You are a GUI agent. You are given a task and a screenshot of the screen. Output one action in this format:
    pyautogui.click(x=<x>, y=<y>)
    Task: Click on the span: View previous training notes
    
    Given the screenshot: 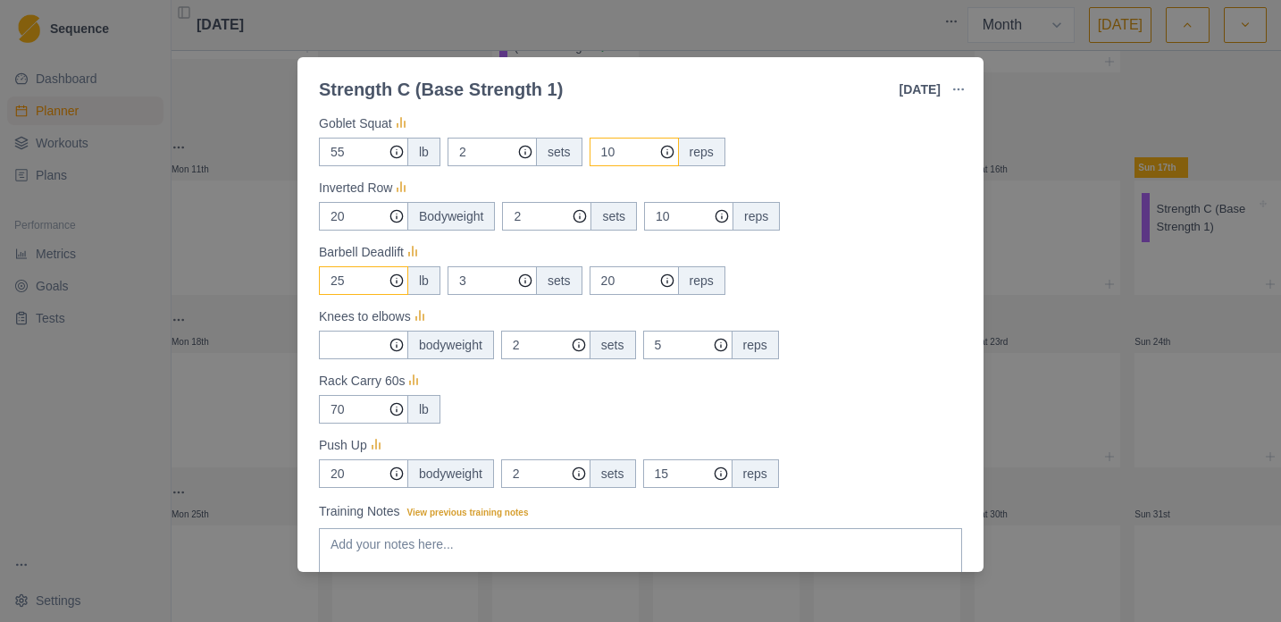 What is the action you would take?
    pyautogui.click(x=468, y=512)
    